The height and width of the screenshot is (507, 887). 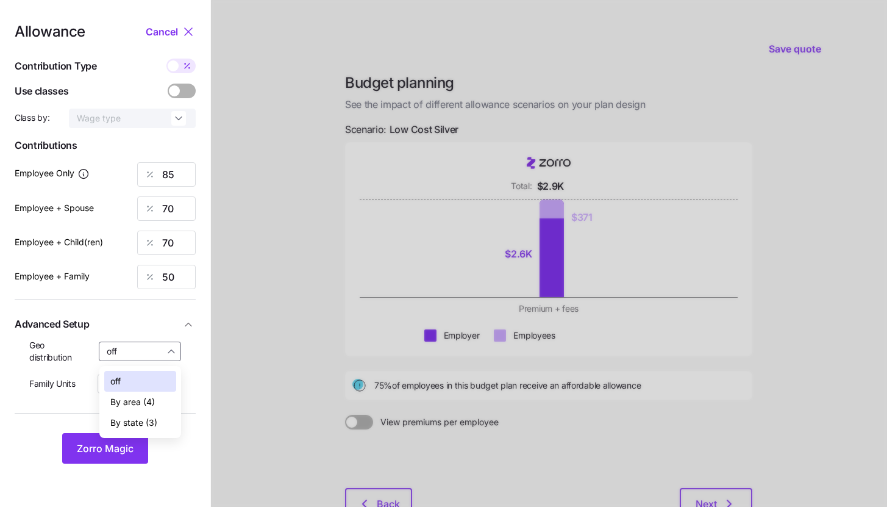 What do you see at coordinates (105, 145) in the screenshot?
I see `span: Contributions` at bounding box center [105, 145].